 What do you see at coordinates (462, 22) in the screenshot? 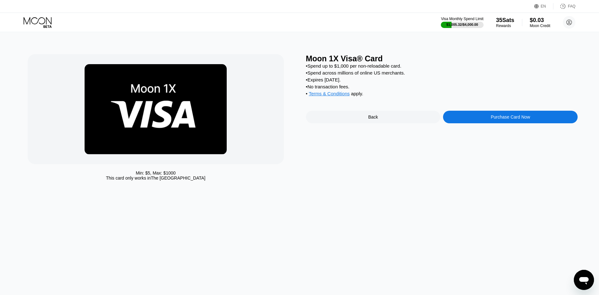
I see `div: Visa Monthly Spend Limit$1,005.32/$4,000.00` at bounding box center [462, 22].